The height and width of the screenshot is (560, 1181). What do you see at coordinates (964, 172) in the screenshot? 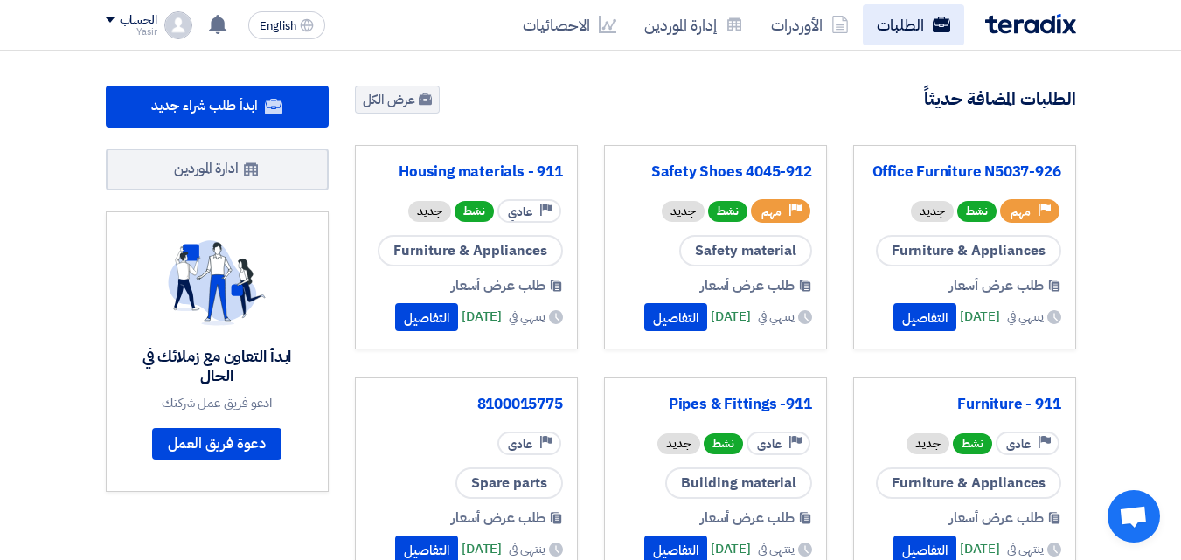
I see `a: Office Furniture N5037-926` at bounding box center [964, 172].